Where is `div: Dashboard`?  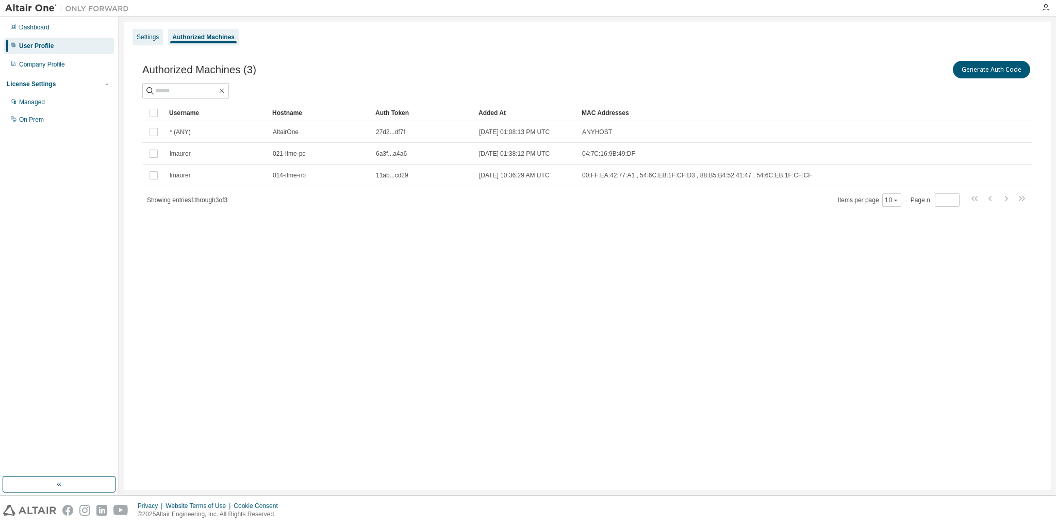
div: Dashboard is located at coordinates (34, 27).